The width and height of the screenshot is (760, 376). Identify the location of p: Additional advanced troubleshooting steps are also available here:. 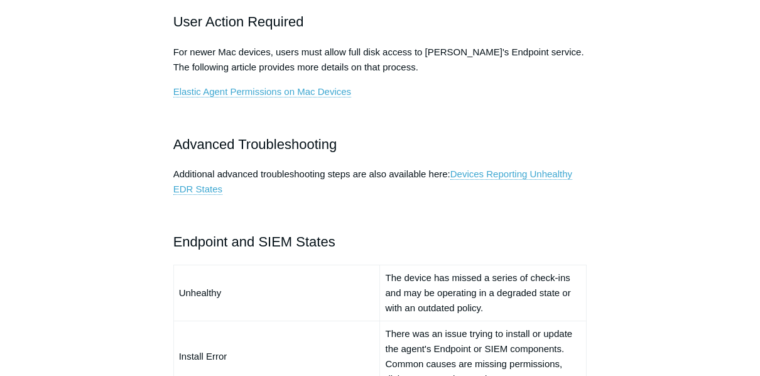
(380, 182).